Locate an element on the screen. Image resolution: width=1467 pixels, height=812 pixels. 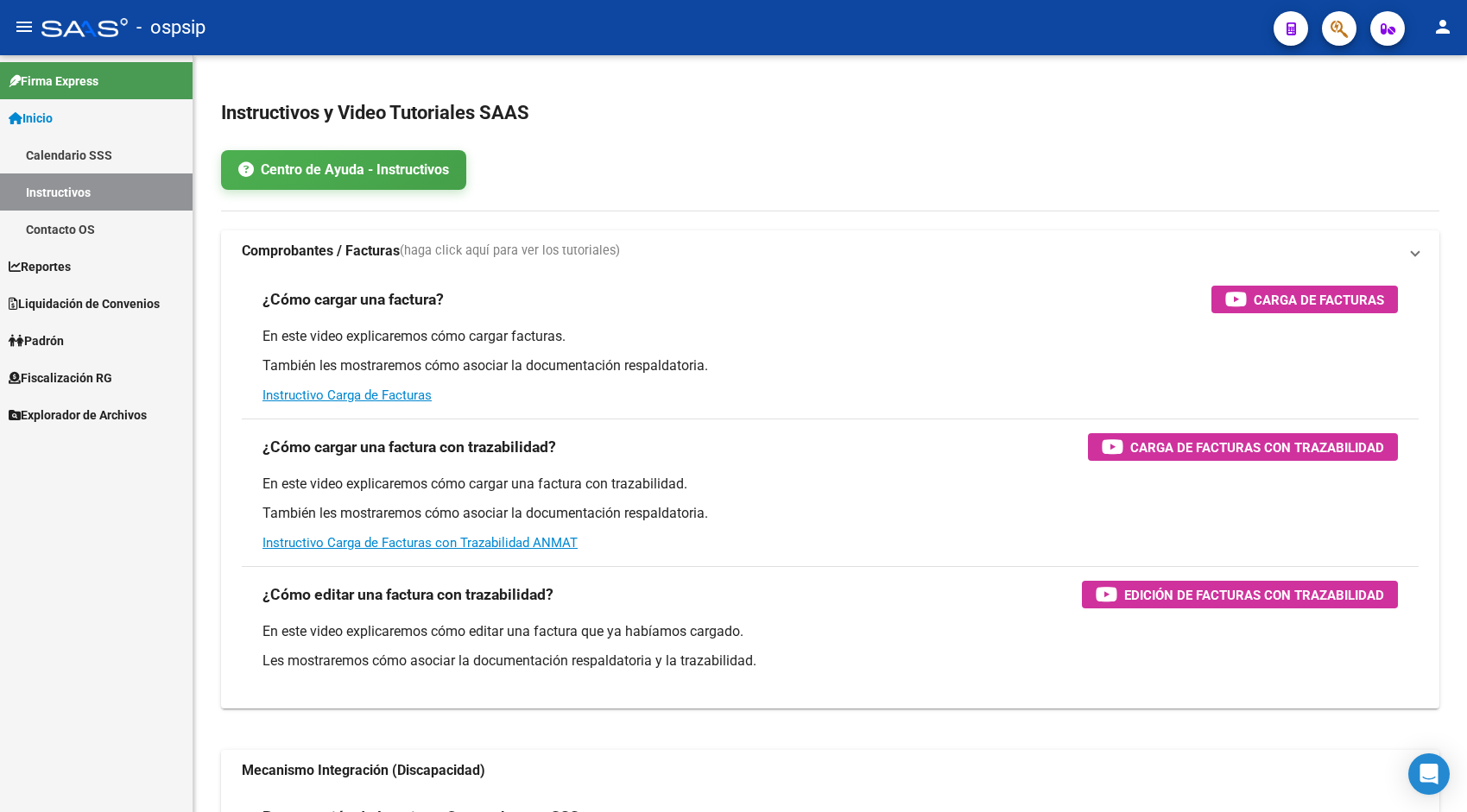
button: Edición de Facturas con Trazabilidad is located at coordinates (1240, 595).